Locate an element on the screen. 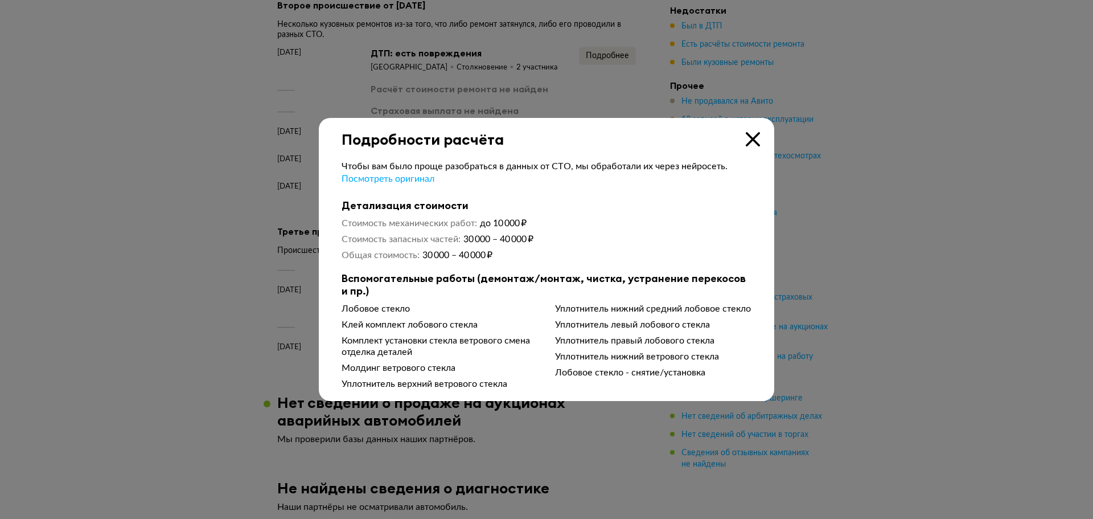 The height and width of the screenshot is (519, 1093). span: до 10 000 ₽ is located at coordinates (503, 223).